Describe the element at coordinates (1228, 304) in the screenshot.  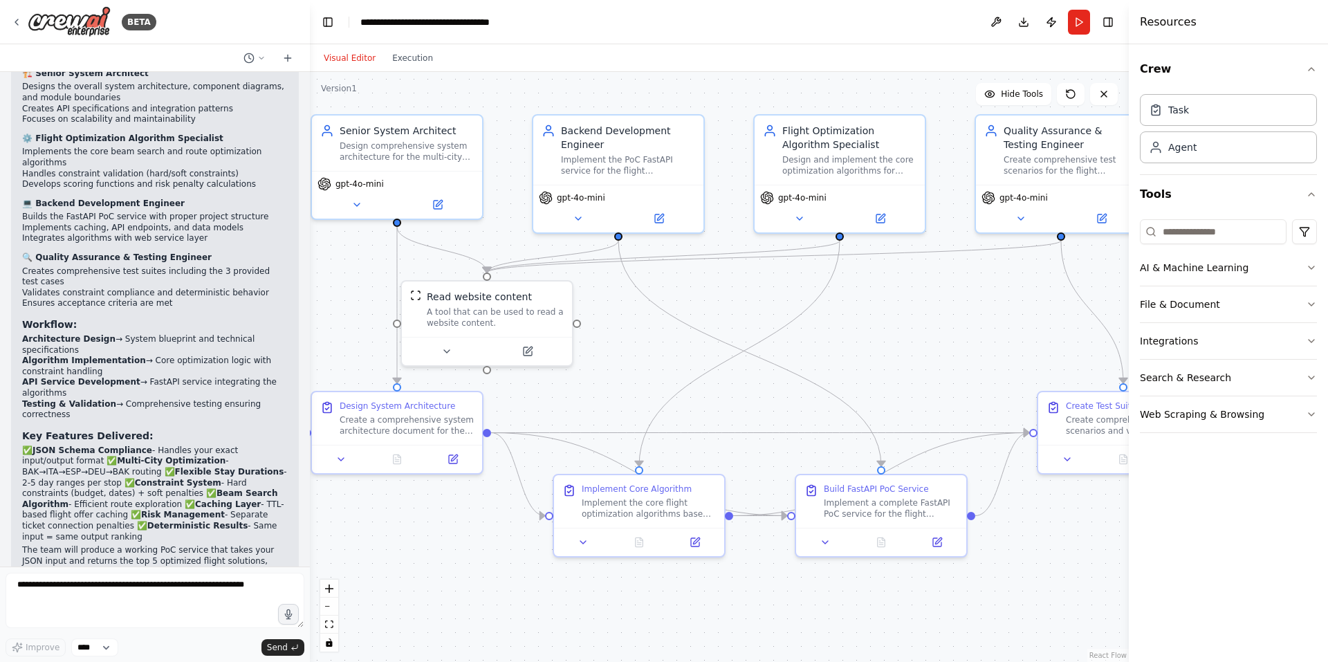
I see `button: File & Document` at that location.